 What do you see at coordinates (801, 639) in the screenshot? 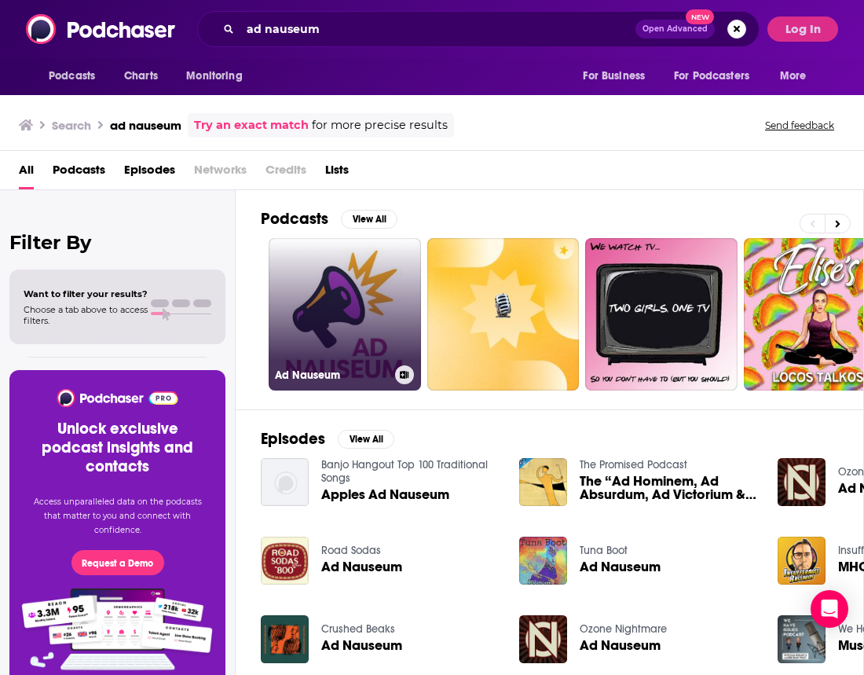
I see `img: Museum Ad-Nauseum` at bounding box center [801, 639].